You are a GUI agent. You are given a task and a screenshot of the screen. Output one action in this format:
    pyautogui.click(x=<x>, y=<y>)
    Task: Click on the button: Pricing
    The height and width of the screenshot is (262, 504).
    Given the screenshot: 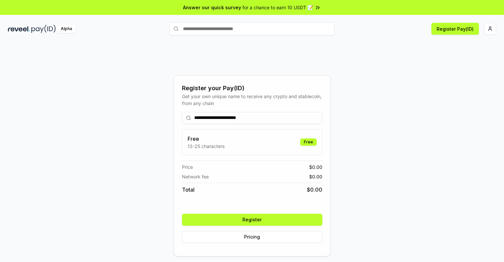 What is the action you would take?
    pyautogui.click(x=252, y=237)
    